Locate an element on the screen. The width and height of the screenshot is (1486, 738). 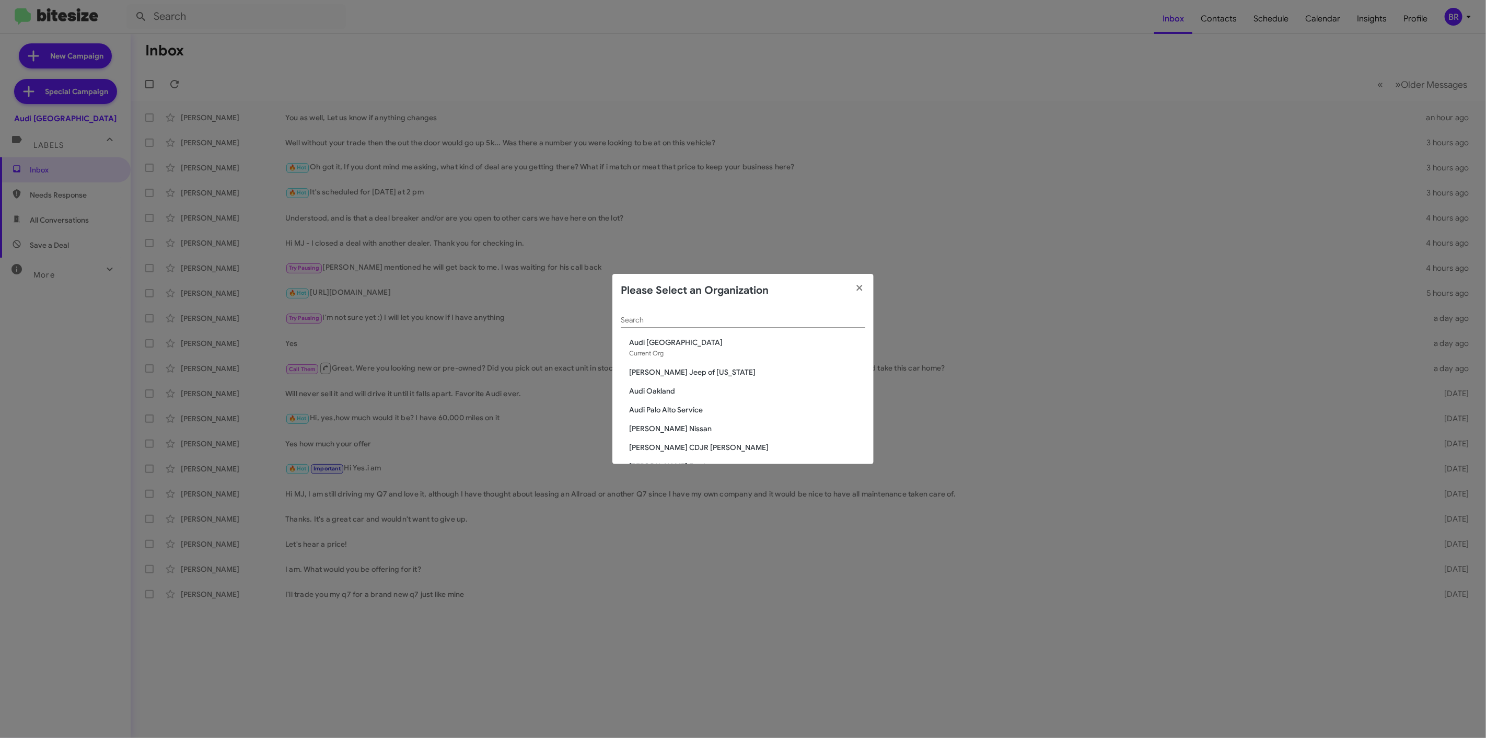
span: Audi Oakland is located at coordinates (747, 391).